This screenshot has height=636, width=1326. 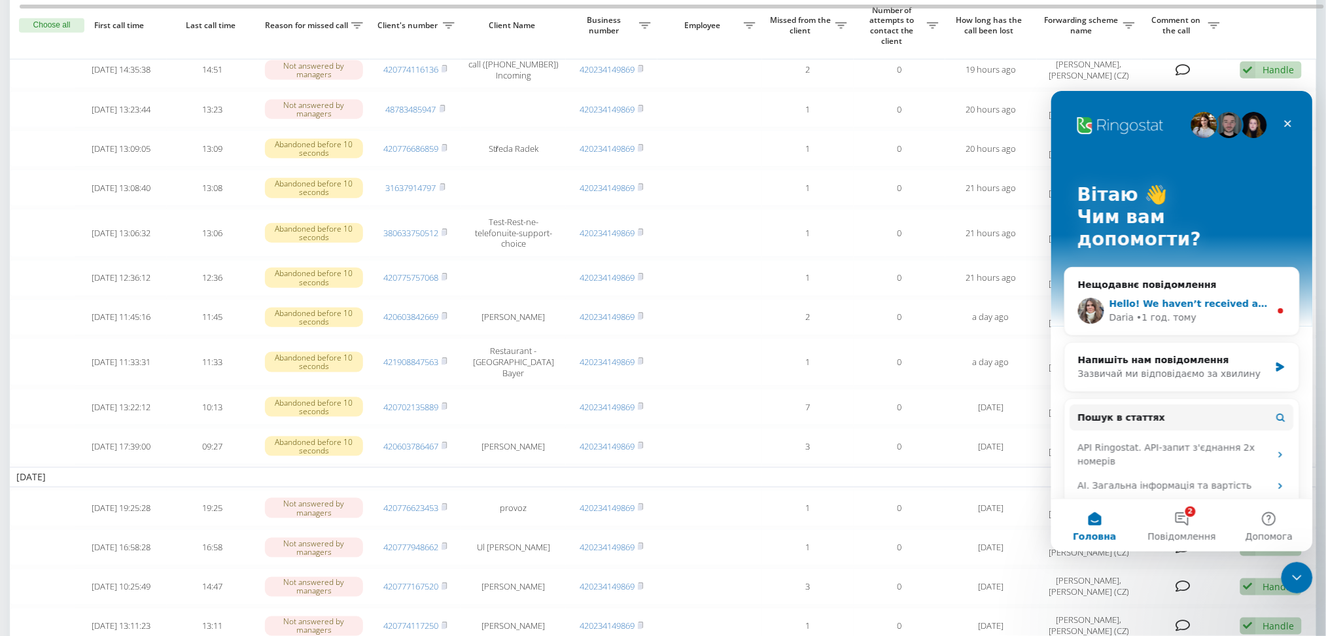 I want to click on button: Choose all, so click(x=52, y=26).